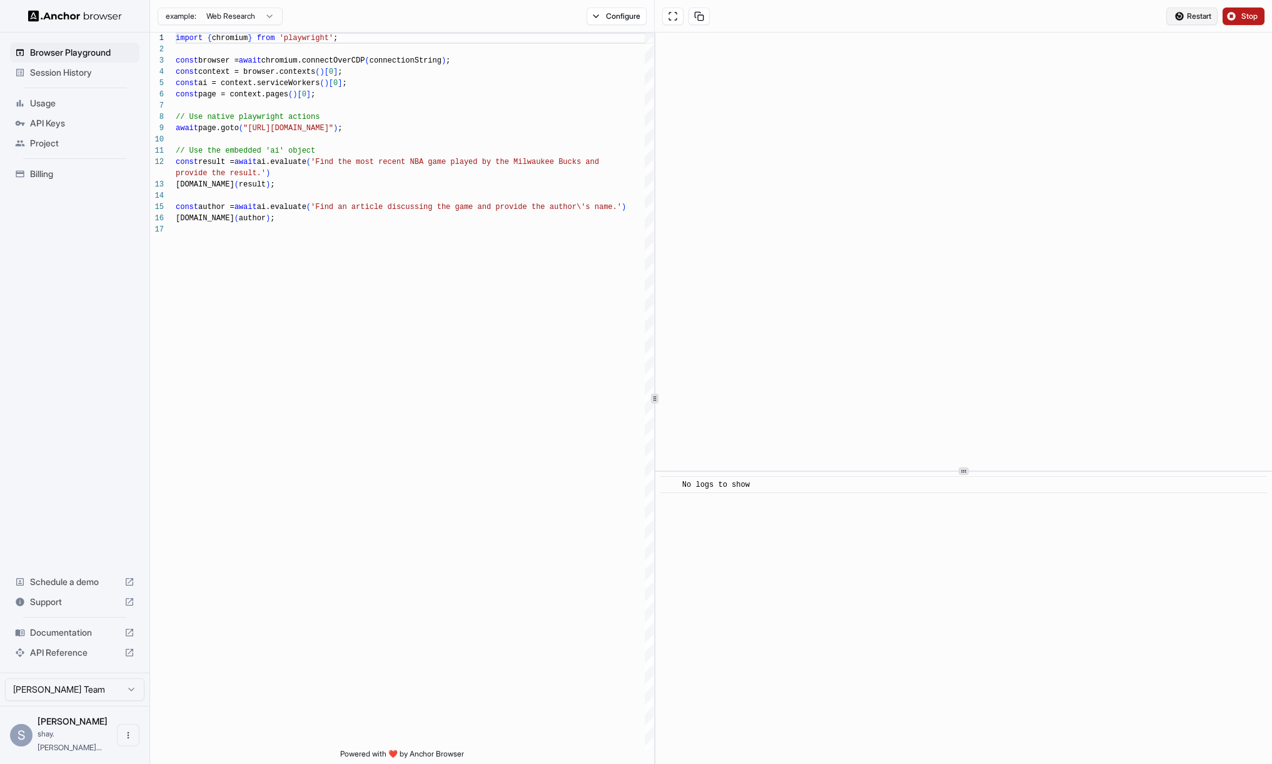  I want to click on span: Usage, so click(82, 103).